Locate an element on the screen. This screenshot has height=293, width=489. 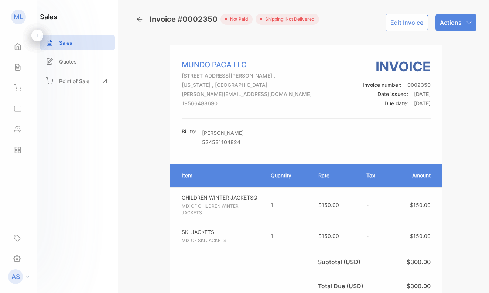
button: Edit Invoice is located at coordinates (407, 23).